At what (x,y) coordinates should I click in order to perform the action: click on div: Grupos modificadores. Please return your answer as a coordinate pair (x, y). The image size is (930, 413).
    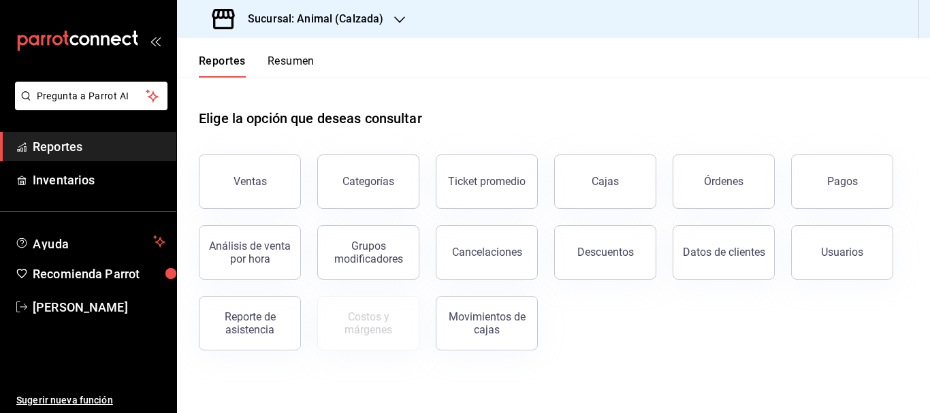
    Looking at the image, I should click on (368, 253).